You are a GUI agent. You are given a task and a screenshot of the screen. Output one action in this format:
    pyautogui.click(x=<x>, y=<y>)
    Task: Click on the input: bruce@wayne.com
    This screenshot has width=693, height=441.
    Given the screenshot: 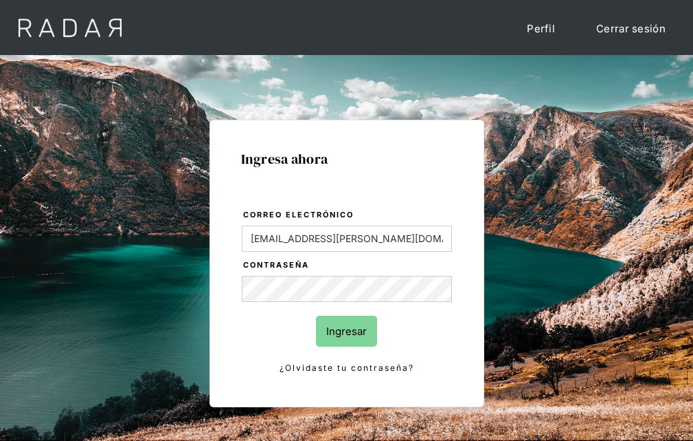 What is the action you would take?
    pyautogui.click(x=347, y=238)
    